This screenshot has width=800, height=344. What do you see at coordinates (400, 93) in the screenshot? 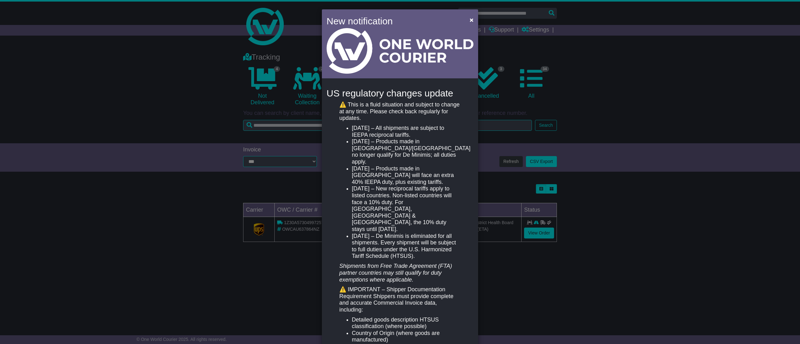
I see `h4: US regulatory changes update` at bounding box center [400, 93].